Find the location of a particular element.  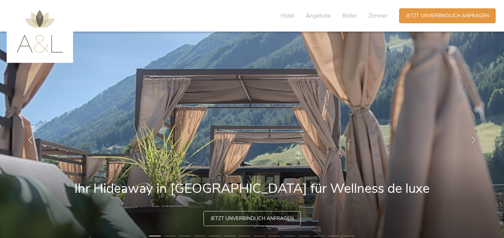

a: AMONTI & LUNARIS Wellnessresort is located at coordinates (40, 31).